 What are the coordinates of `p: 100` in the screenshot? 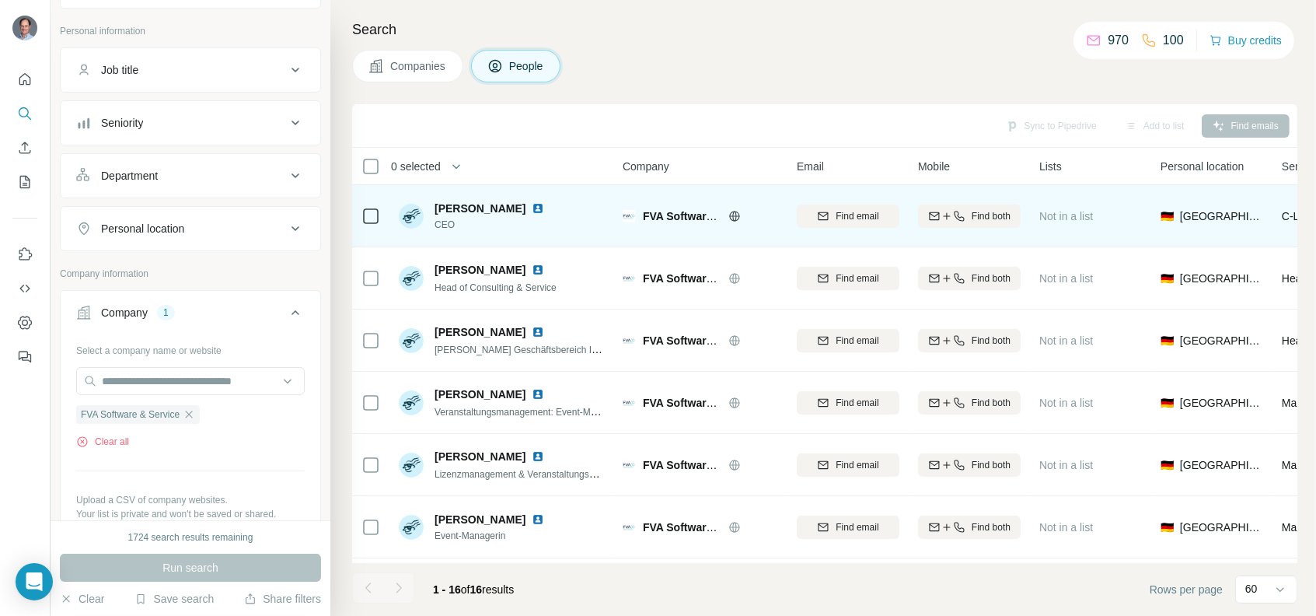 It's located at (1173, 40).